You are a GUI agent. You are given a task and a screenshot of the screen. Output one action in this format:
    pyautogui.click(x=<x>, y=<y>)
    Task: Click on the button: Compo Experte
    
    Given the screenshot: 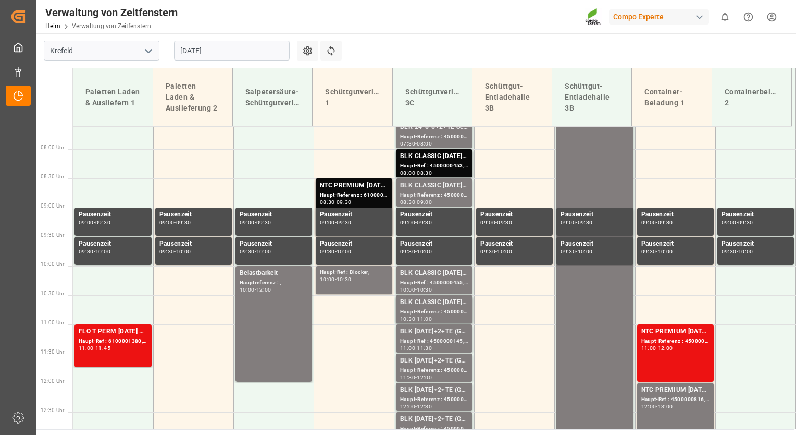 What is the action you would take?
    pyautogui.click(x=661, y=17)
    